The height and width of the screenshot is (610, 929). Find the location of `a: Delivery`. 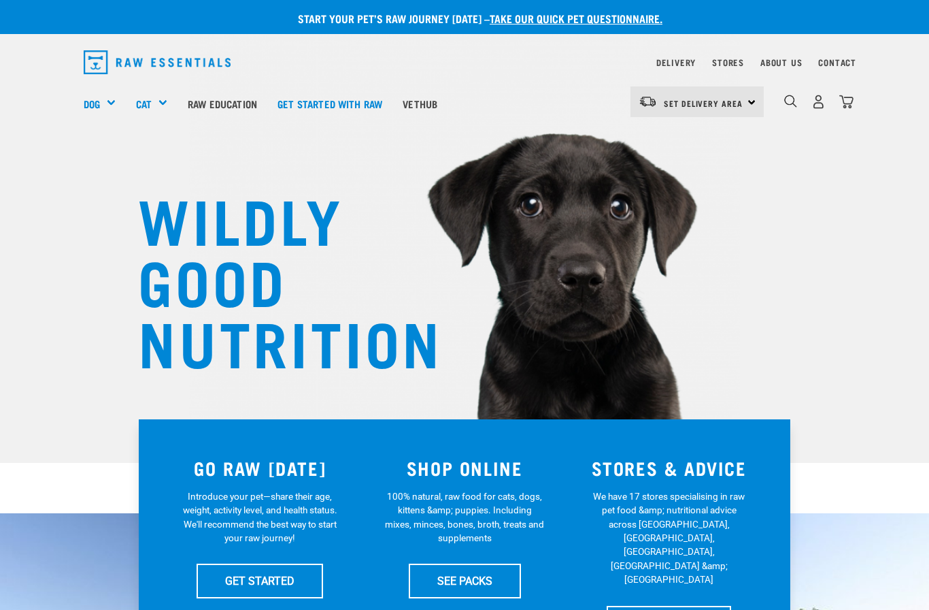

a: Delivery is located at coordinates (676, 62).